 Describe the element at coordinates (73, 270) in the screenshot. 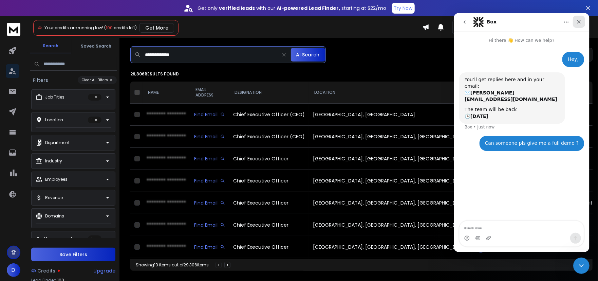

I see `a: Credits:Upgrade` at that location.